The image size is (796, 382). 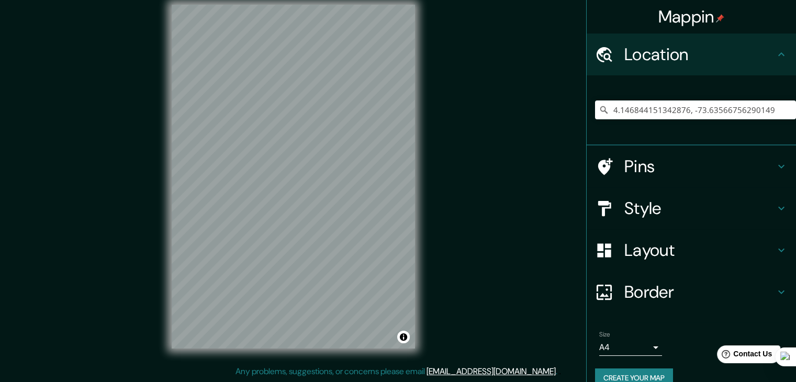 What do you see at coordinates (700, 292) in the screenshot?
I see `h4: Border` at bounding box center [700, 292].